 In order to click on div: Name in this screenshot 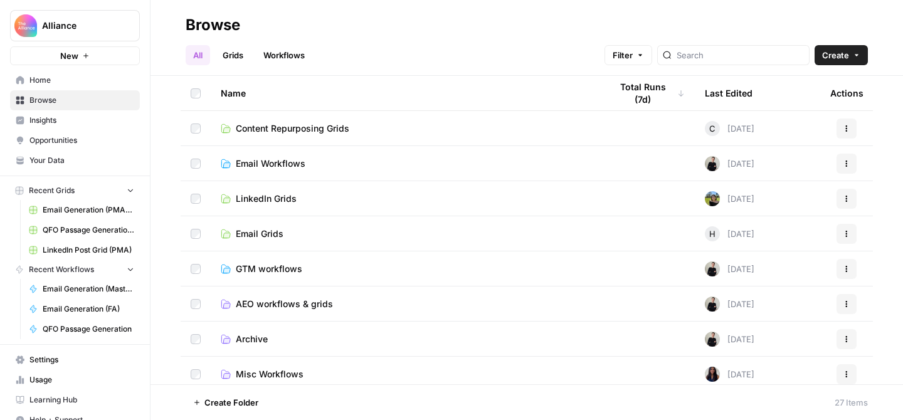, I will do `click(406, 93)`.